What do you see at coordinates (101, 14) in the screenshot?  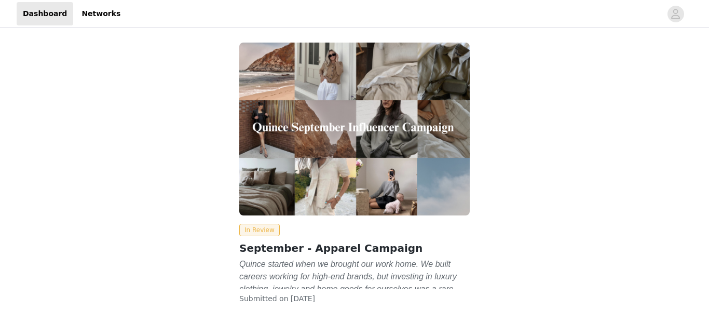 I see `a: Networks` at bounding box center [101, 14].